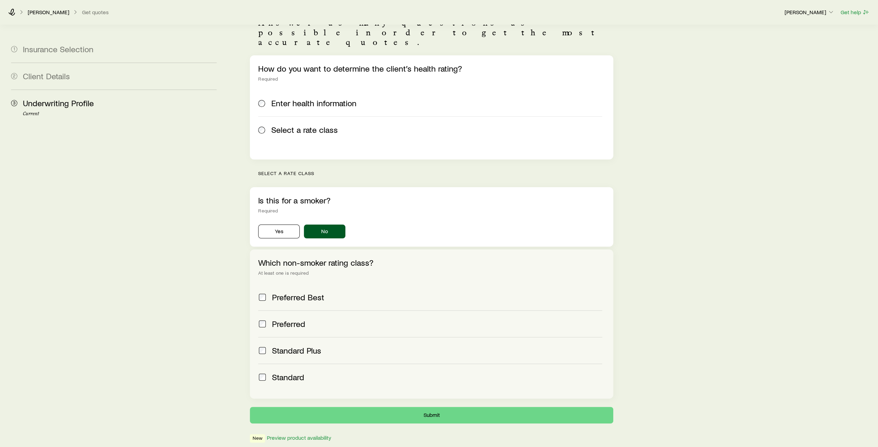 The height and width of the screenshot is (447, 878). What do you see at coordinates (314, 103) in the screenshot?
I see `span: Enter health information` at bounding box center [314, 103].